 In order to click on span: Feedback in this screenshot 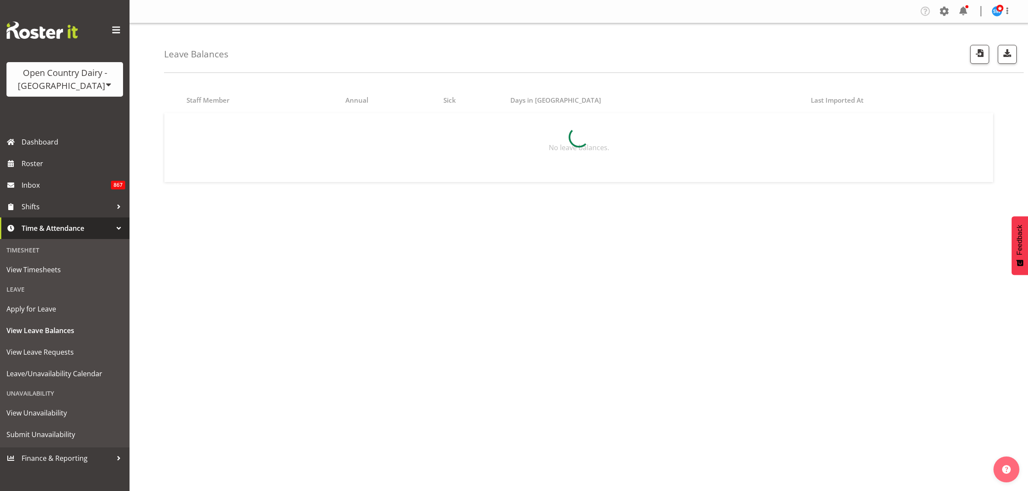, I will do `click(1020, 240)`.